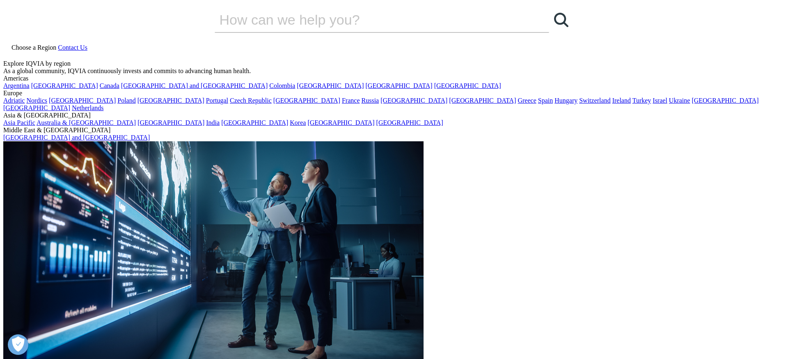  I want to click on a: Canada, so click(110, 85).